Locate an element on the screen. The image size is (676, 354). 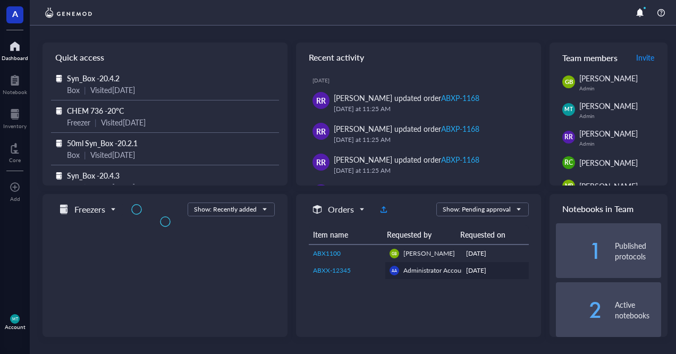
span: AA is located at coordinates (395, 271).